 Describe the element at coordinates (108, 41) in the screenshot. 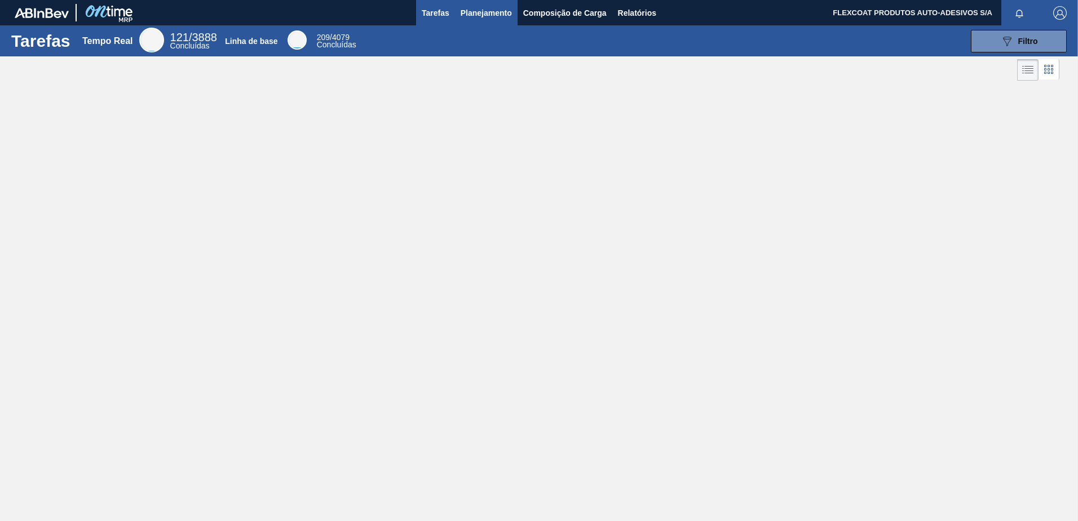

I see `div: Tempo Real` at that location.